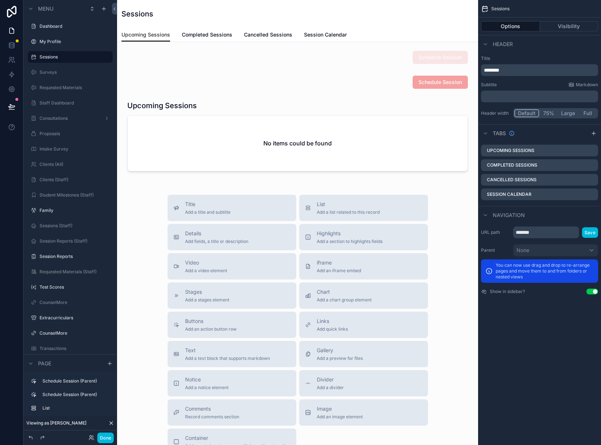  Describe the element at coordinates (74, 195) in the screenshot. I see `a: Student Milestones (Staff)` at that location.